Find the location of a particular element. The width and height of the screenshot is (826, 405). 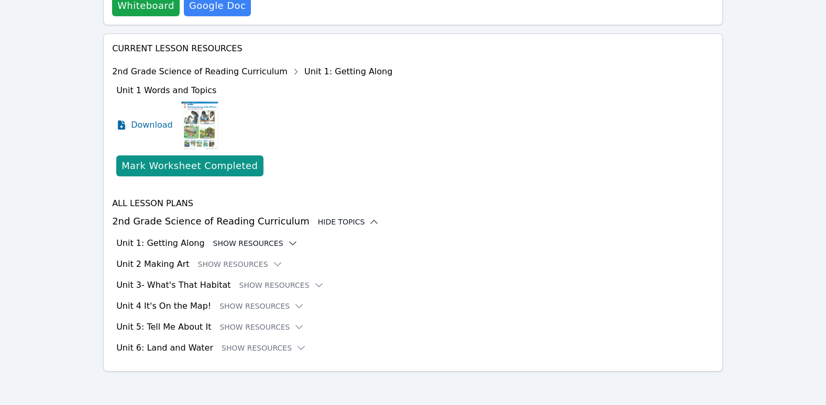

span: Download is located at coordinates (152, 125).